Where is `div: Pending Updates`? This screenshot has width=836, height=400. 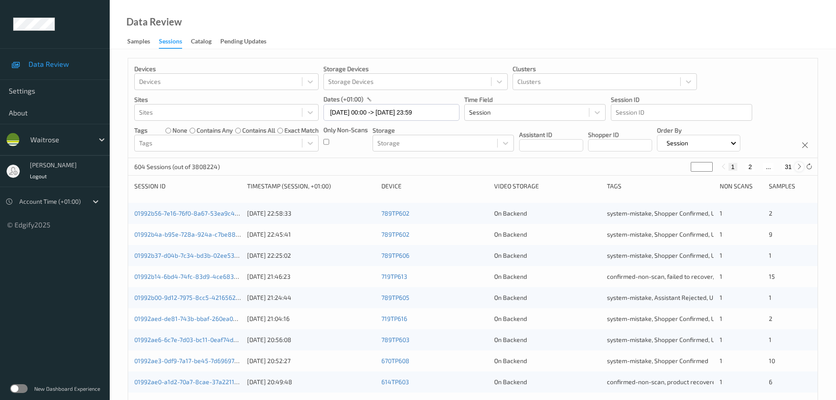 div: Pending Updates is located at coordinates (243, 42).